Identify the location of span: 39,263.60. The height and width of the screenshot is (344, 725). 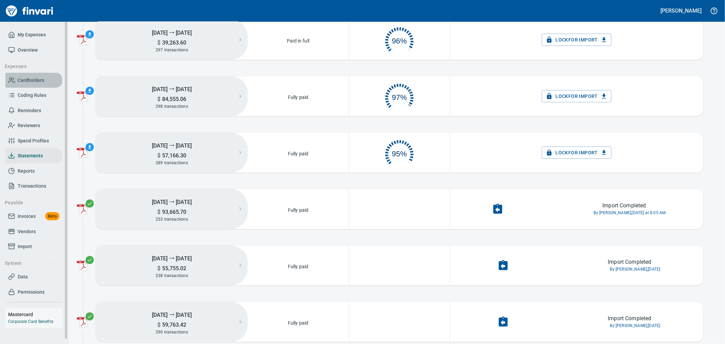
(173, 42).